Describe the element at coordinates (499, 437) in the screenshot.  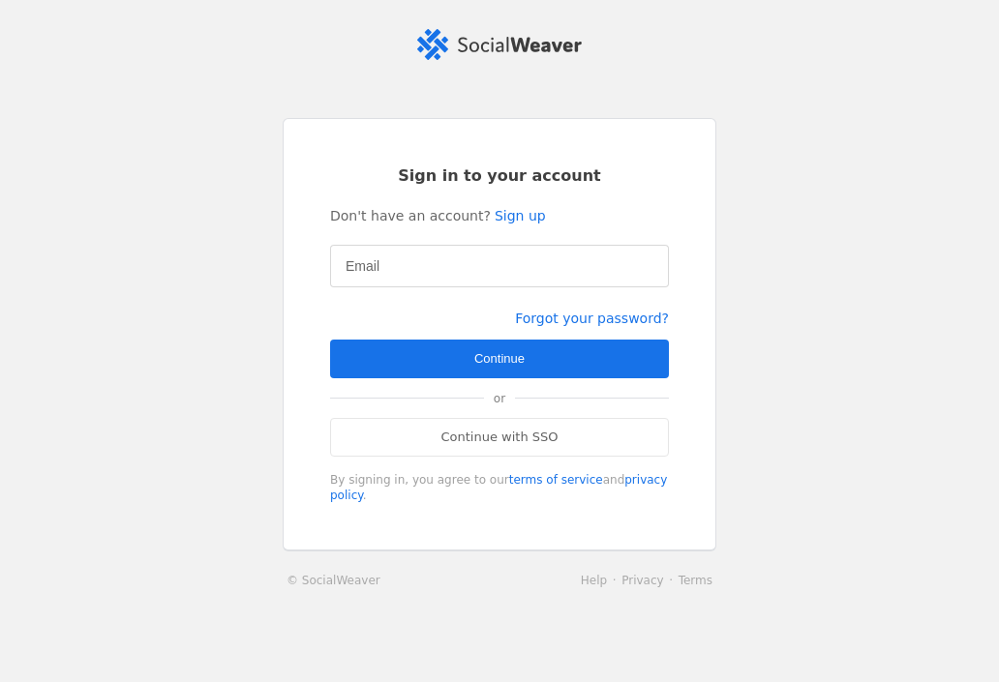
I see `a: Continue with SSO` at that location.